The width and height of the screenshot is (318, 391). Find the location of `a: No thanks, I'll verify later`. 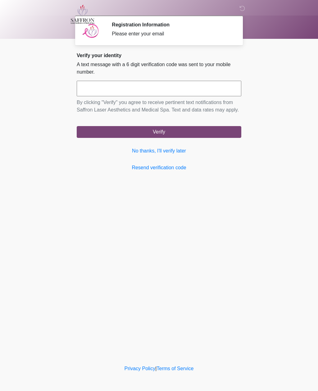

a: No thanks, I'll verify later is located at coordinates (159, 151).